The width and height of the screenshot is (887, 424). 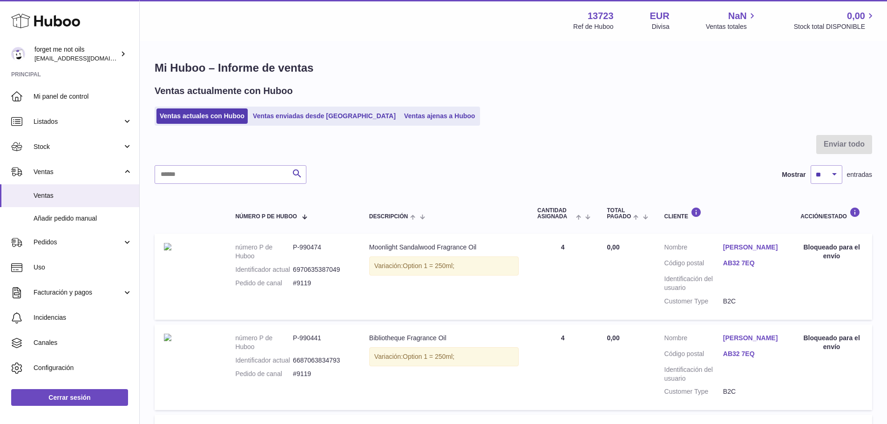 What do you see at coordinates (660, 16) in the screenshot?
I see `strong: EUR` at bounding box center [660, 16].